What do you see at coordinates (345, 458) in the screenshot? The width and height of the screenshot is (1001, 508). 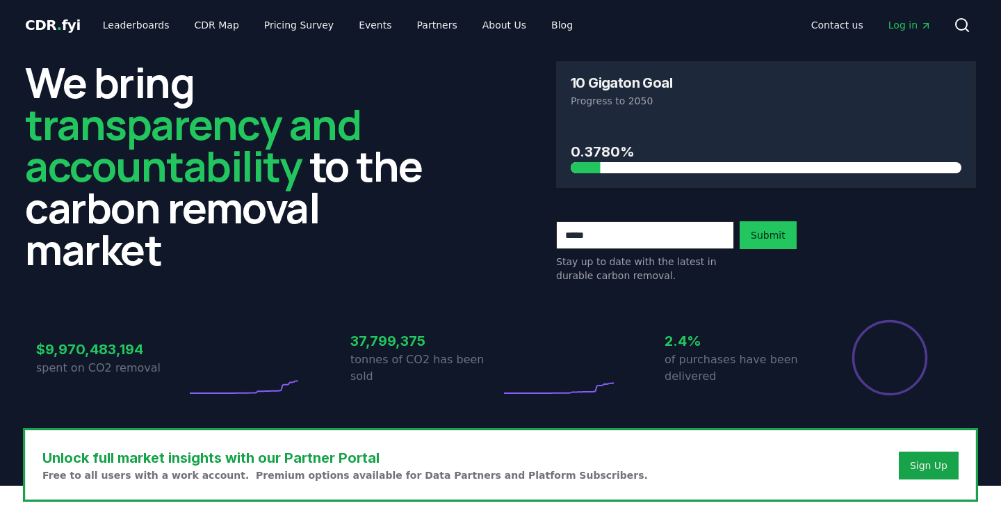 I see `h3: Unlock full market insights with our Partner Portal` at bounding box center [345, 458].